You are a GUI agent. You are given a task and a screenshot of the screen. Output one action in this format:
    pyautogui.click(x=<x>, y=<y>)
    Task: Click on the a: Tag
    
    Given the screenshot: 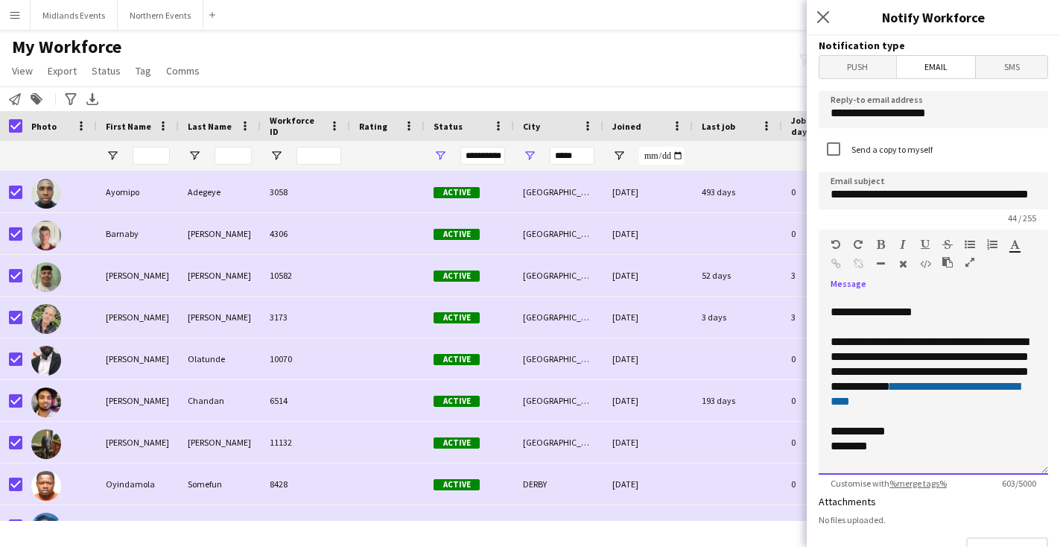 What is the action you would take?
    pyautogui.click(x=143, y=71)
    